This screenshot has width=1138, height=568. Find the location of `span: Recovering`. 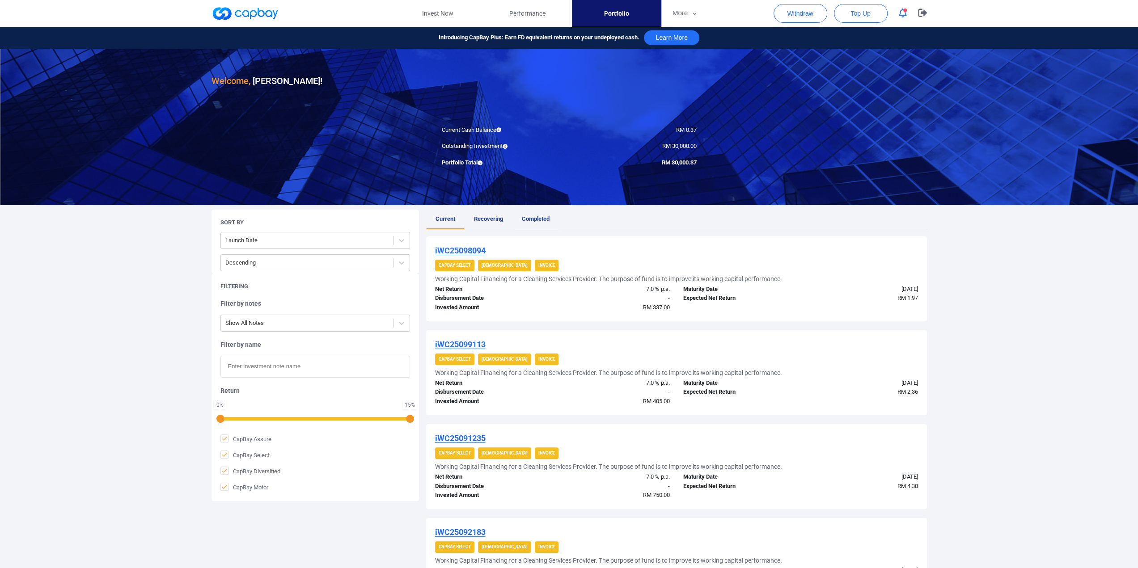

span: Recovering is located at coordinates (488, 219).